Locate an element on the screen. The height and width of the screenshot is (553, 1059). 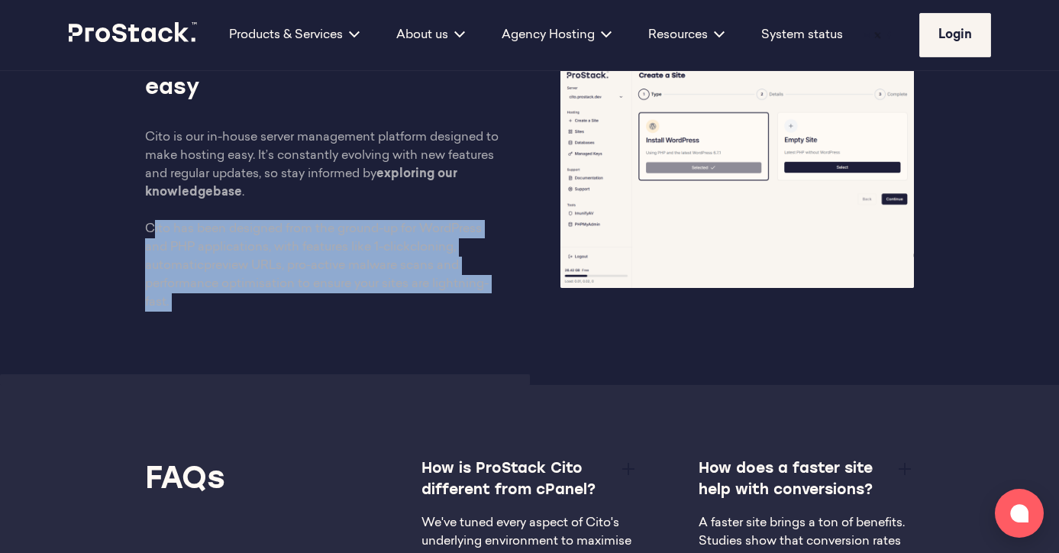
a: System status is located at coordinates (801, 35).